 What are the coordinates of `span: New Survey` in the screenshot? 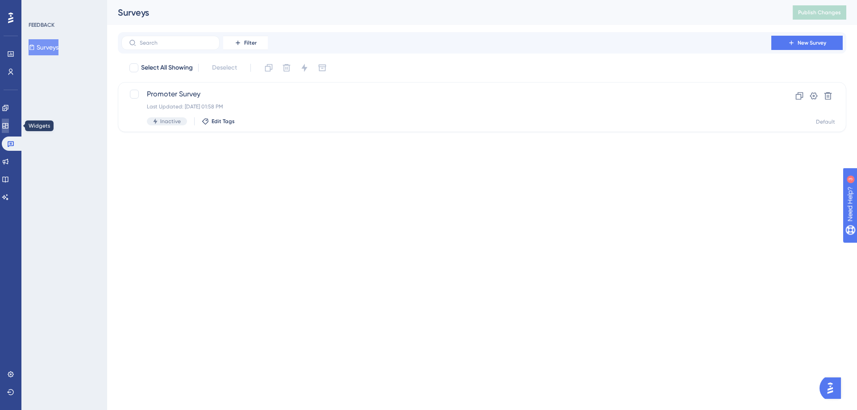 It's located at (812, 43).